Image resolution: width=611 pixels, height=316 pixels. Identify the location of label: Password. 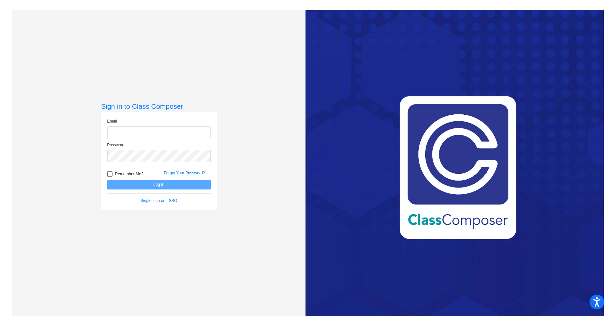
(116, 145).